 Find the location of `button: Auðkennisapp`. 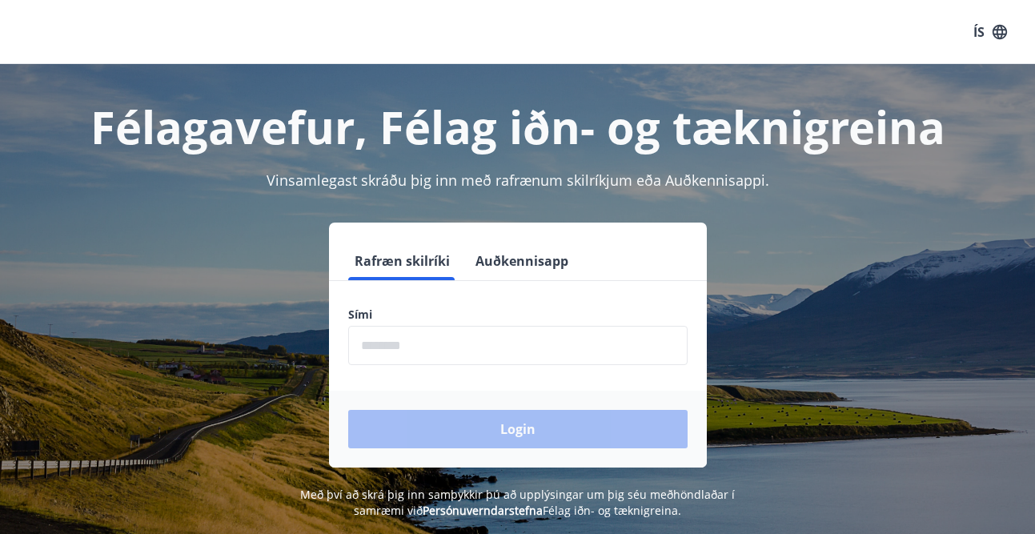

button: Auðkennisapp is located at coordinates (522, 261).